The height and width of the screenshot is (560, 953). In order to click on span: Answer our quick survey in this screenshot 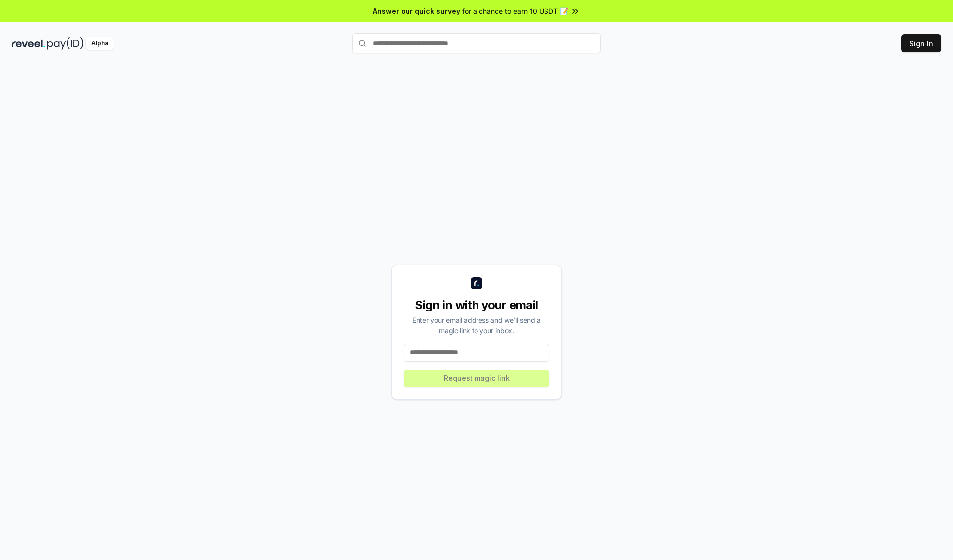, I will do `click(416, 11)`.